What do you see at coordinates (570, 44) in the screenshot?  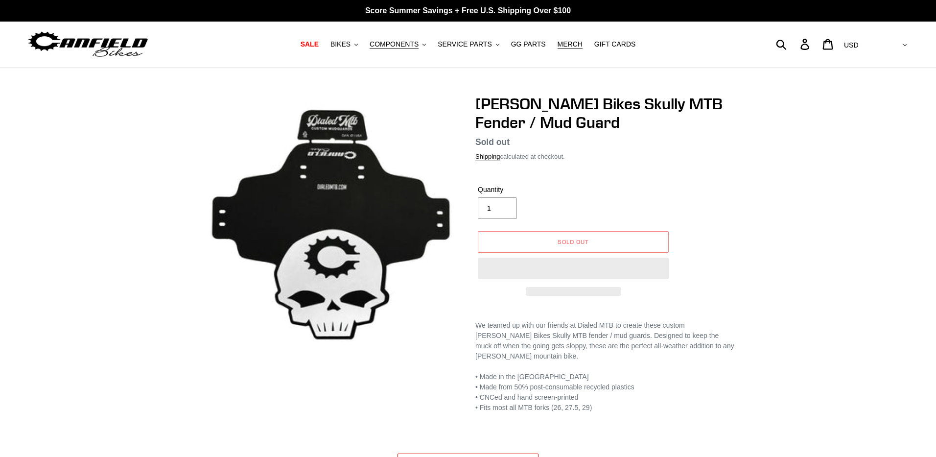 I see `span: MERCH` at bounding box center [570, 44].